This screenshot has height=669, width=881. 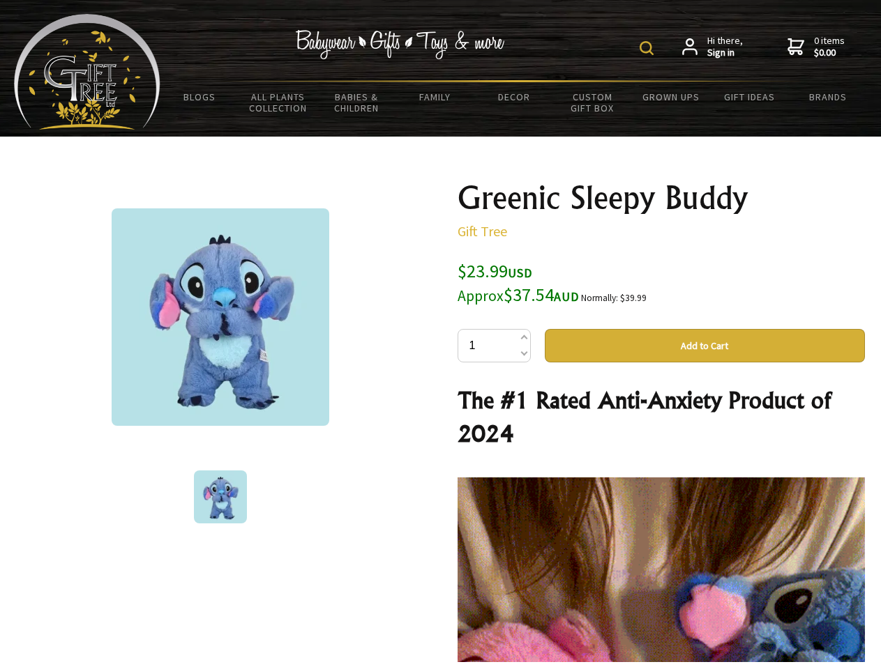 I want to click on strong: Sign in, so click(x=724, y=53).